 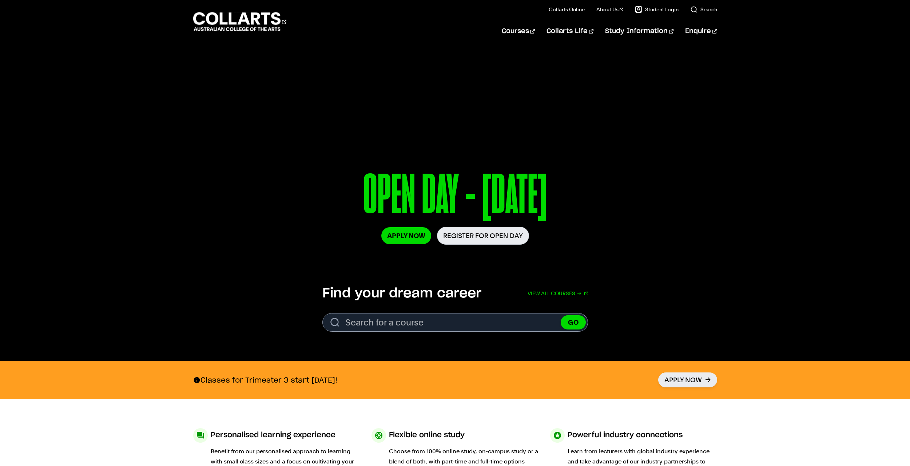 I want to click on h2: Find your dream career, so click(x=402, y=293).